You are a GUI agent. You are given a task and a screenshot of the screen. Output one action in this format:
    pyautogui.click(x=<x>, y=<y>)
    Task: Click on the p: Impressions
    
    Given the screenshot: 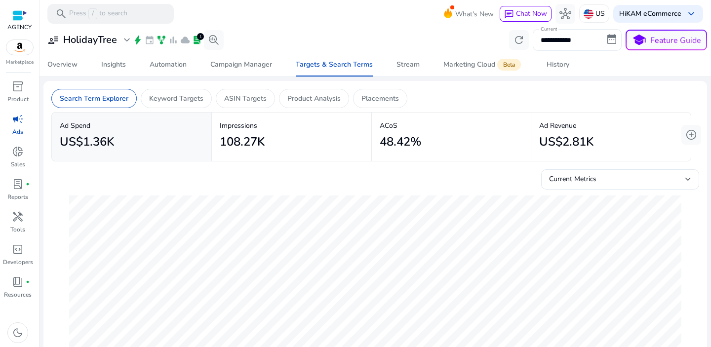 What is the action you would take?
    pyautogui.click(x=291, y=125)
    